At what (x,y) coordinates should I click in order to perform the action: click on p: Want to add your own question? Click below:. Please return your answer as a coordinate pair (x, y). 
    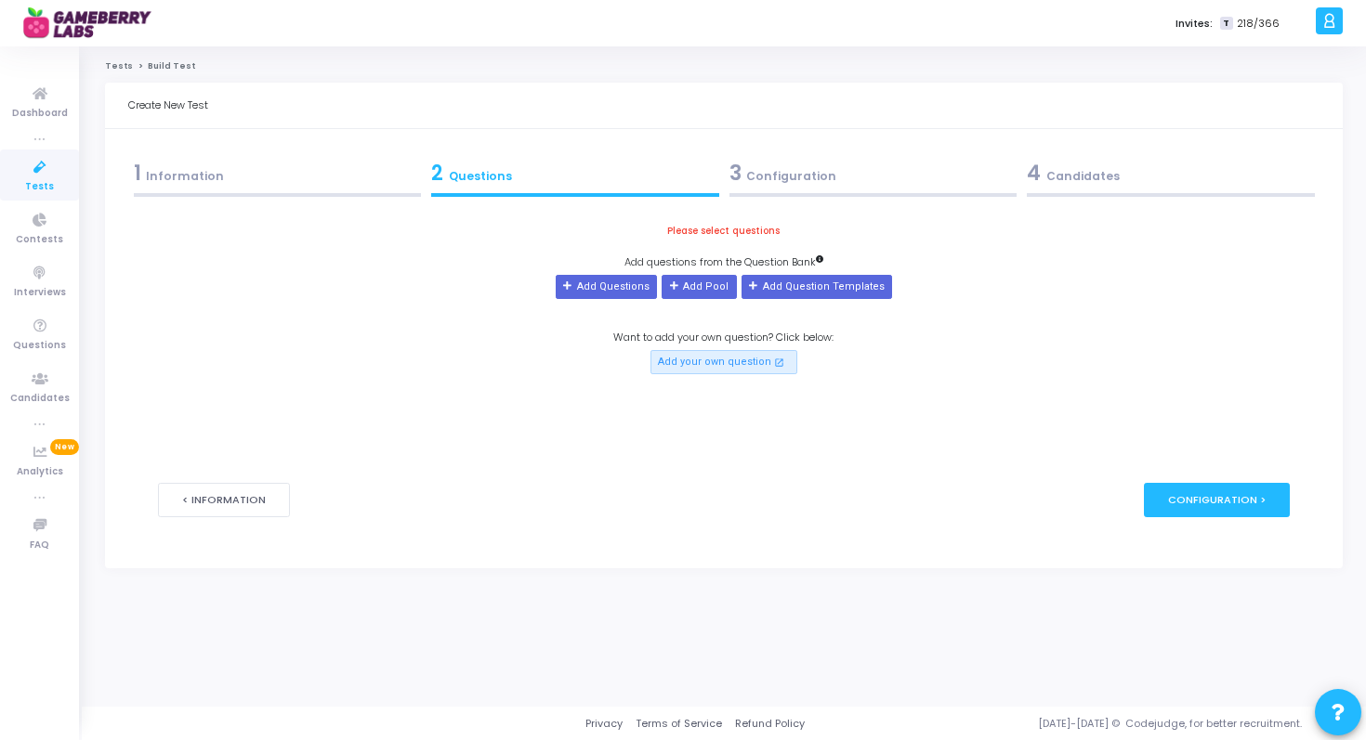
    Looking at the image, I should click on (723, 337).